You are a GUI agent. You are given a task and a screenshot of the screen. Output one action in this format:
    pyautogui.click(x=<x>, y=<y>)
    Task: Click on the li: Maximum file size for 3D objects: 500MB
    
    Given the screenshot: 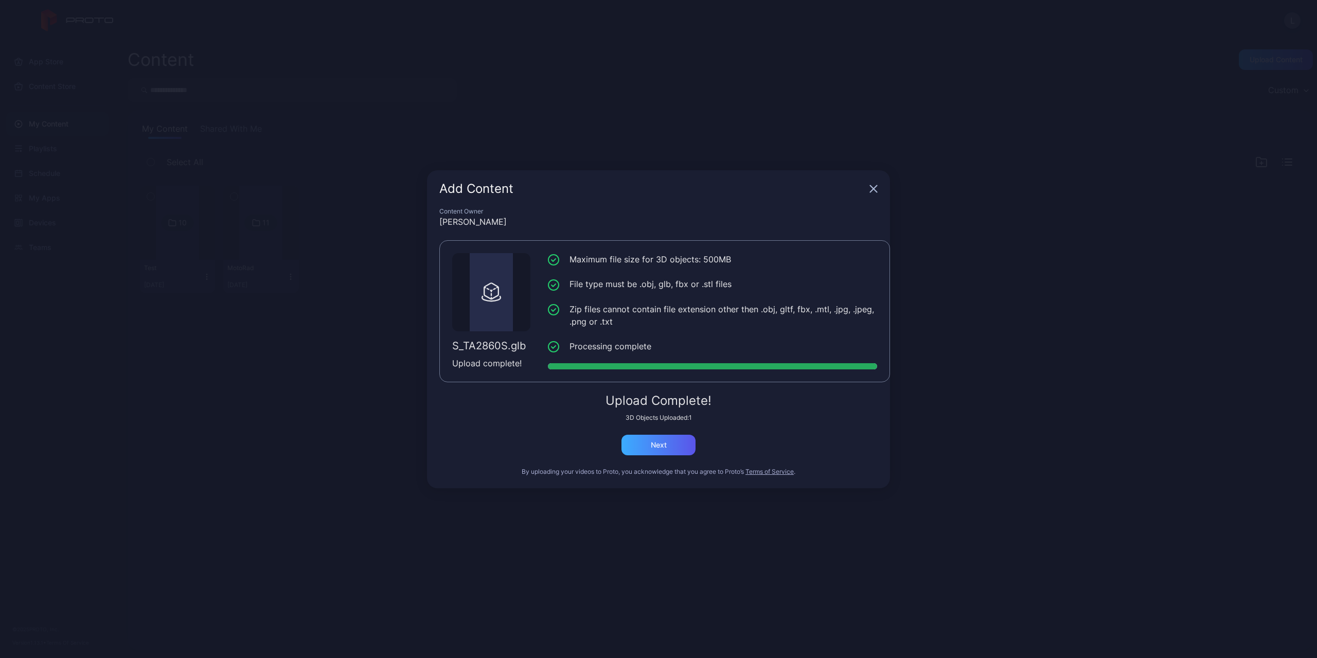 What is the action you would take?
    pyautogui.click(x=713, y=259)
    